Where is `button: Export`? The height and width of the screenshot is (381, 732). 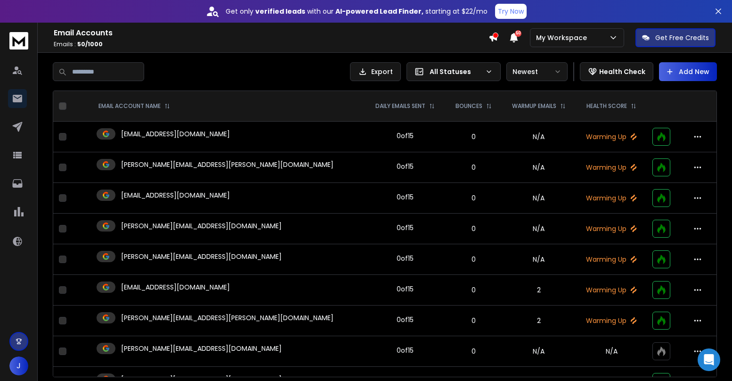 button: Export is located at coordinates (375, 72).